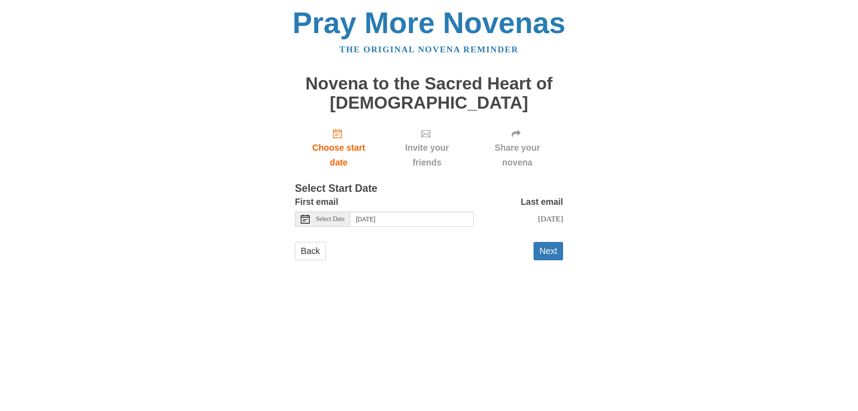 The image size is (858, 411). What do you see at coordinates (429, 23) in the screenshot?
I see `a: Pray More Novenas` at bounding box center [429, 23].